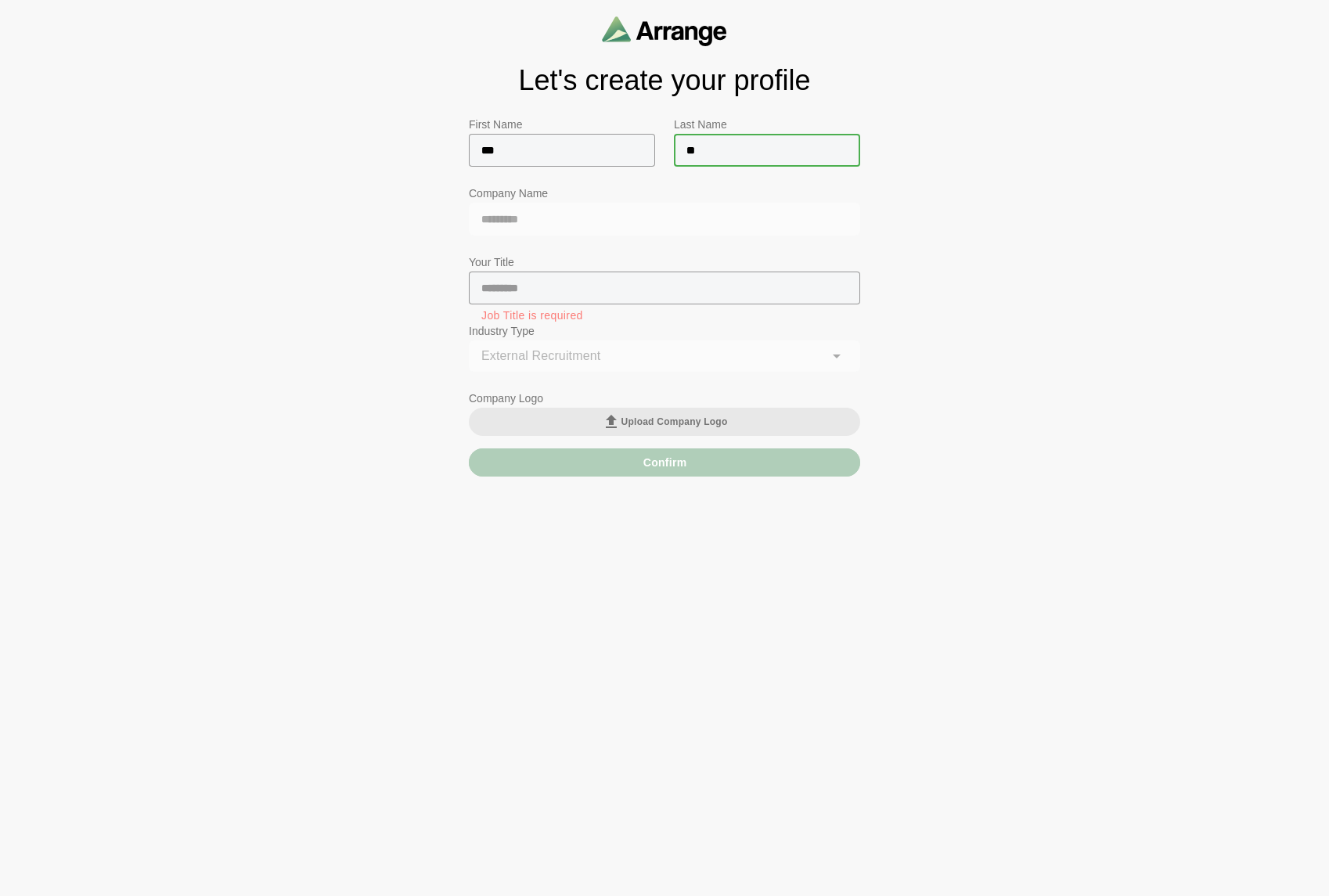  Describe the element at coordinates (665, 422) in the screenshot. I see `span: Upload Company Logo` at that location.